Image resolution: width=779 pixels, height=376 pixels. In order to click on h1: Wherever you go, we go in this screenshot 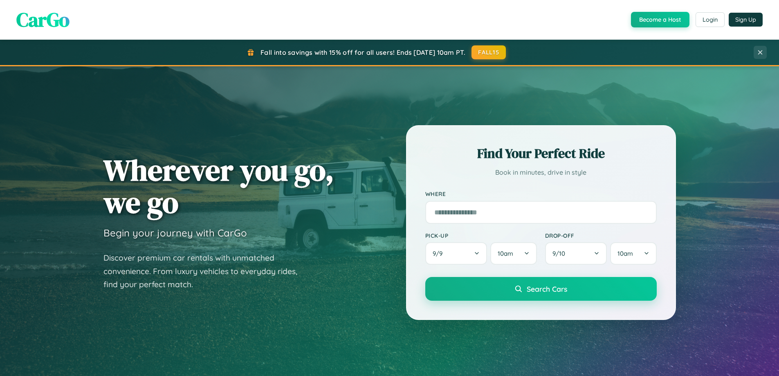, I will do `click(219, 186)`.